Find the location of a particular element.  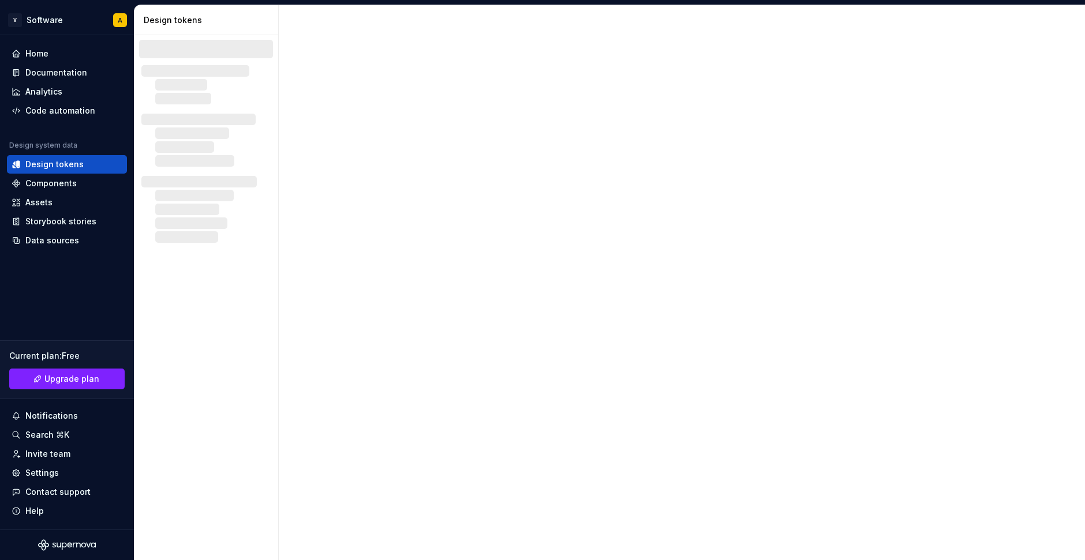

div: Invite team is located at coordinates (48, 454).